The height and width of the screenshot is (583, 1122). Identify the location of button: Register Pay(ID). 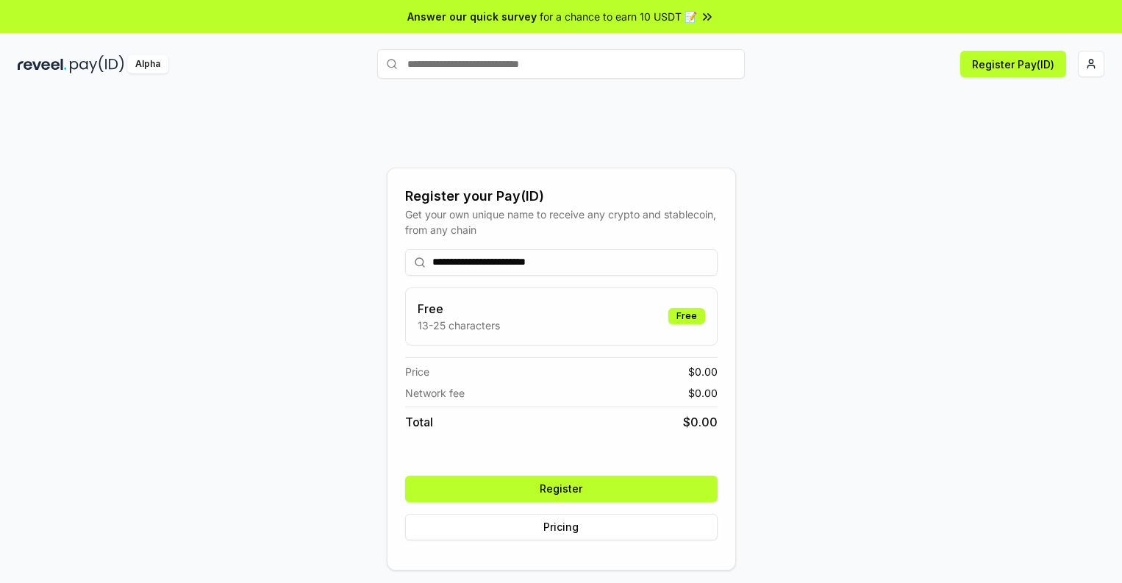
(1013, 64).